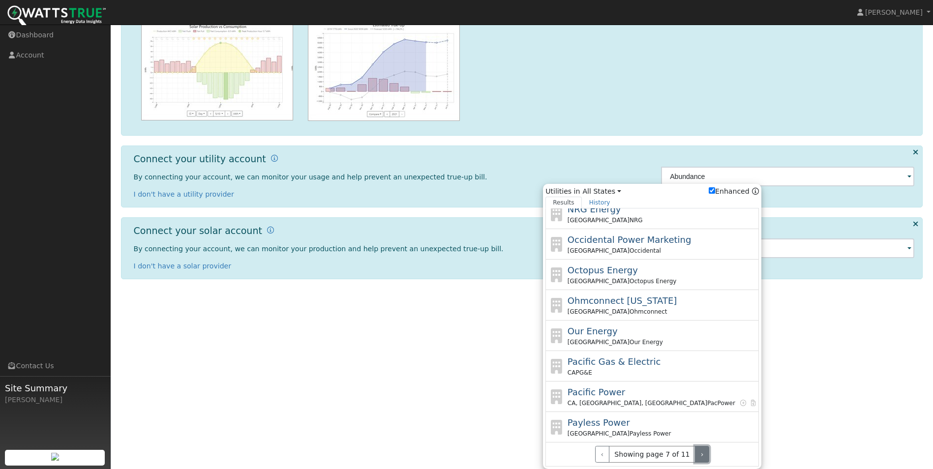 Image resolution: width=933 pixels, height=469 pixels. What do you see at coordinates (636, 220) in the screenshot?
I see `span: NRG` at bounding box center [636, 220].